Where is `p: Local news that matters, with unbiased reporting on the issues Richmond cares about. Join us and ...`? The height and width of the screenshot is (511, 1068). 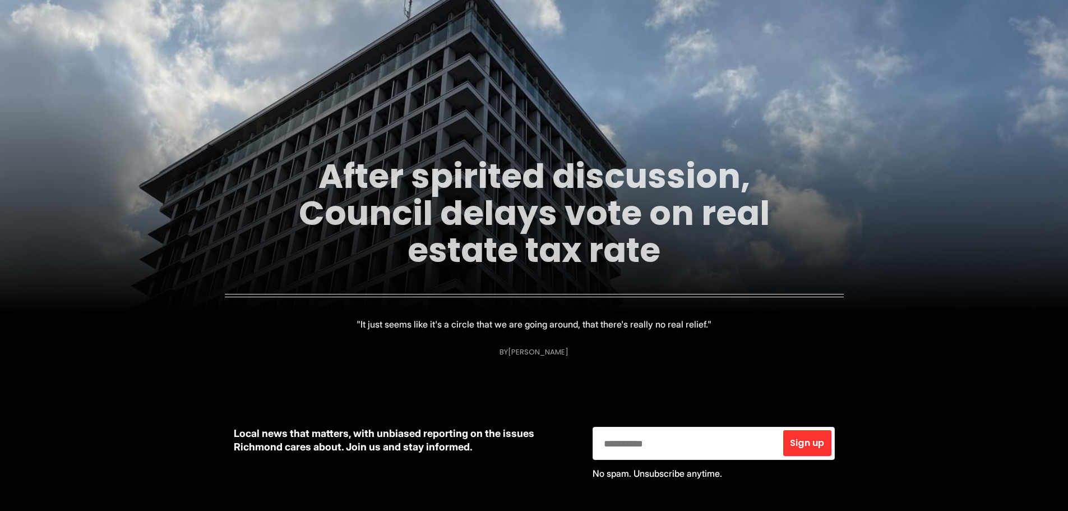
p: Local news that matters, with unbiased reporting on the issues Richmond cares about. Join us and ... is located at coordinates (404, 440).